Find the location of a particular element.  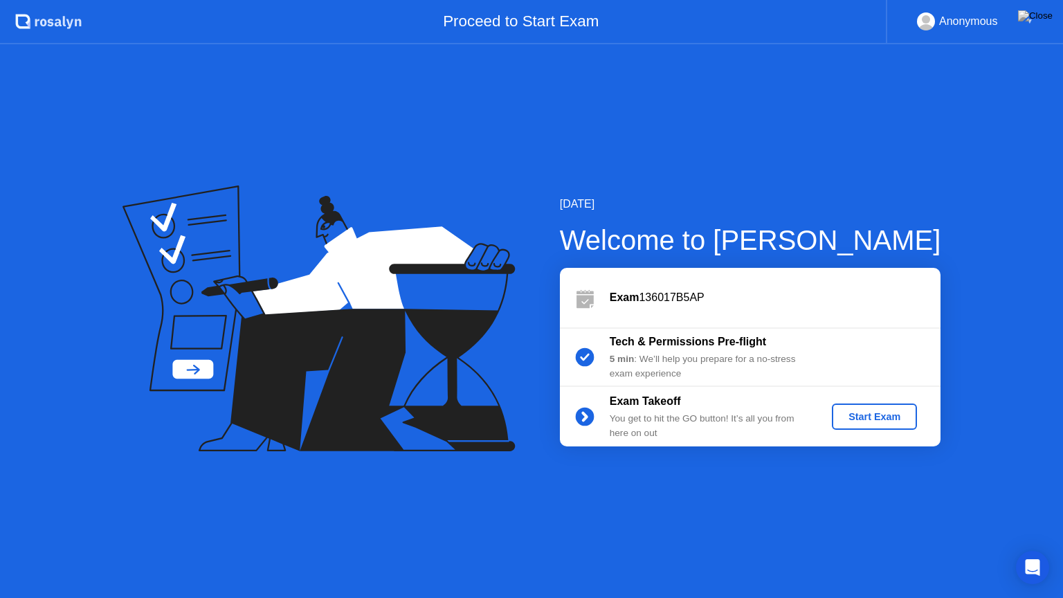

div: You get to hit the GO button! It’s all you from here on out is located at coordinates (709, 425).